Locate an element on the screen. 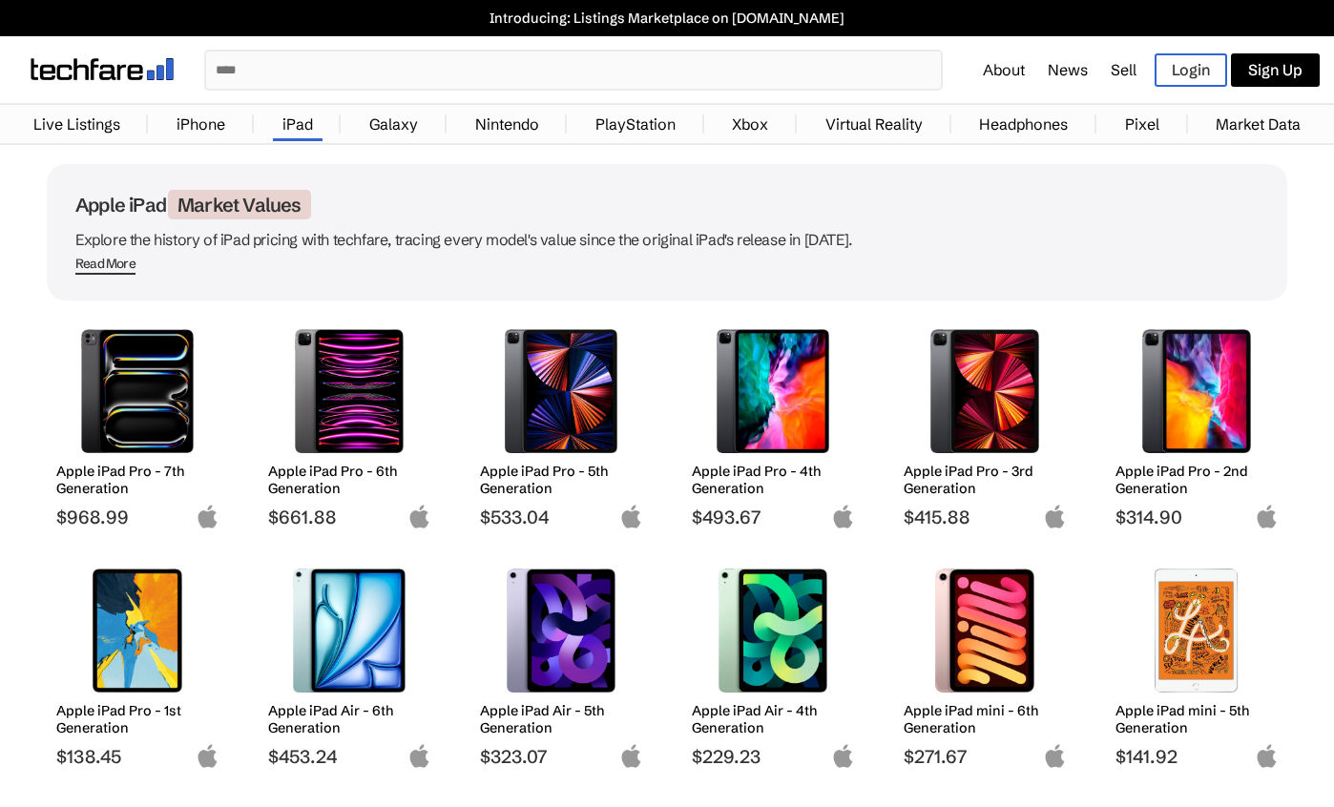  span: $271.67 is located at coordinates (985, 757).